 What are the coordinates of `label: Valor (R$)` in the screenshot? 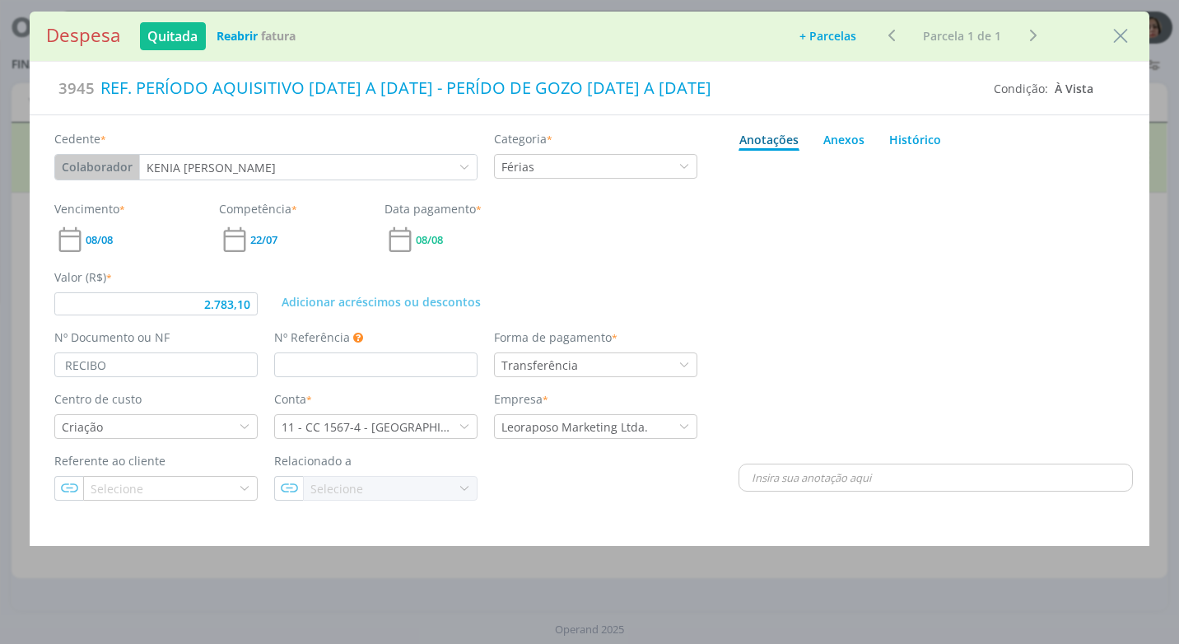 It's located at (83, 277).